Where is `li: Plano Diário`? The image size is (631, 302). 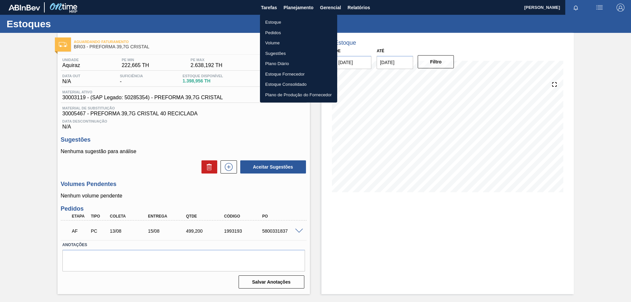
li: Plano Diário is located at coordinates (298, 64).